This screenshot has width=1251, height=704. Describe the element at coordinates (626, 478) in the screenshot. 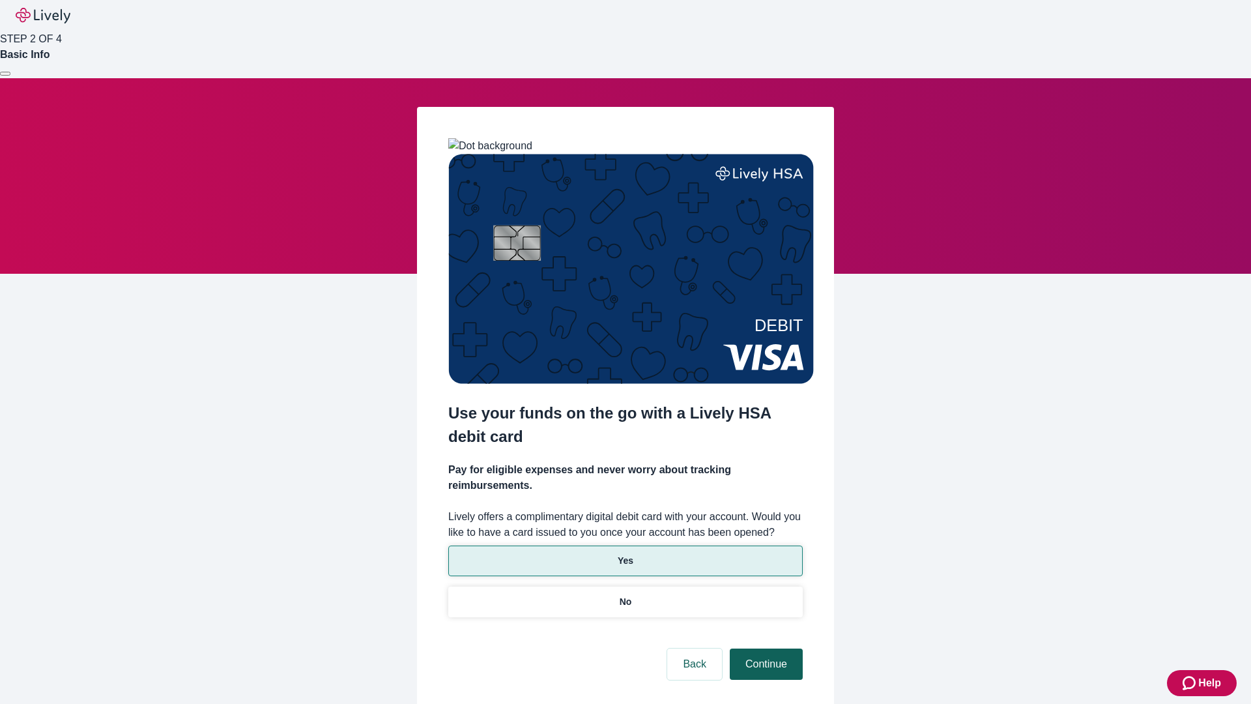

I see `h4: Pay for eligible expenses and never worry about tracking reimbursements.` at that location.